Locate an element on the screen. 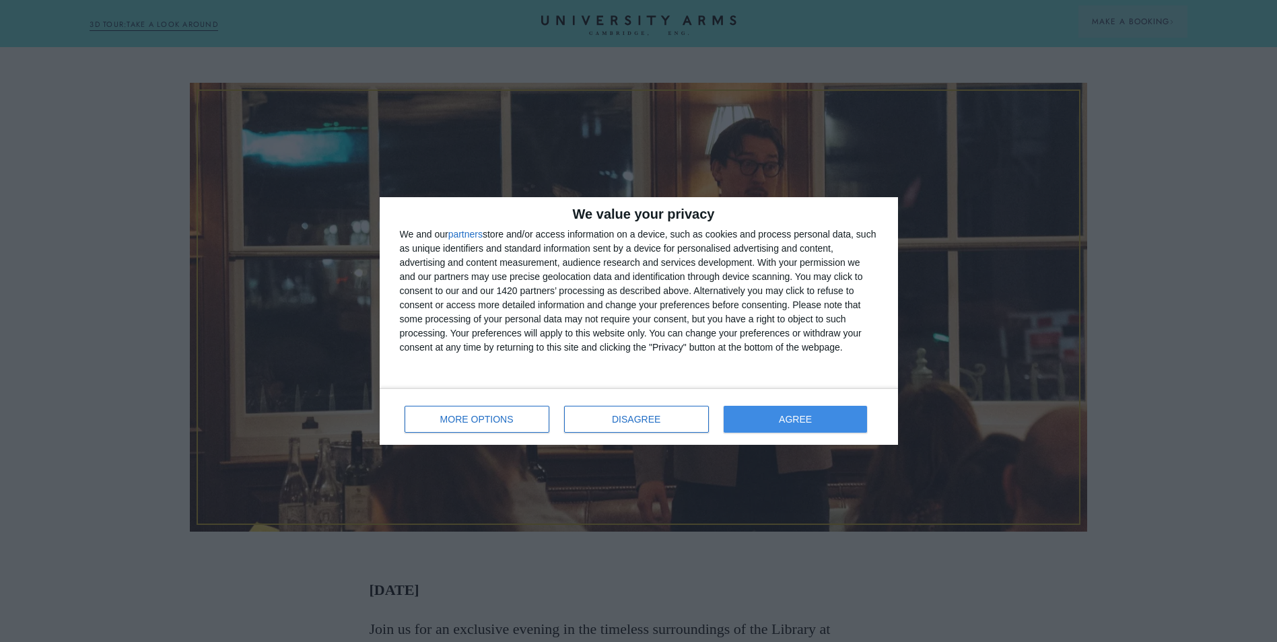 The height and width of the screenshot is (642, 1277). span: AGREE is located at coordinates (795, 419).